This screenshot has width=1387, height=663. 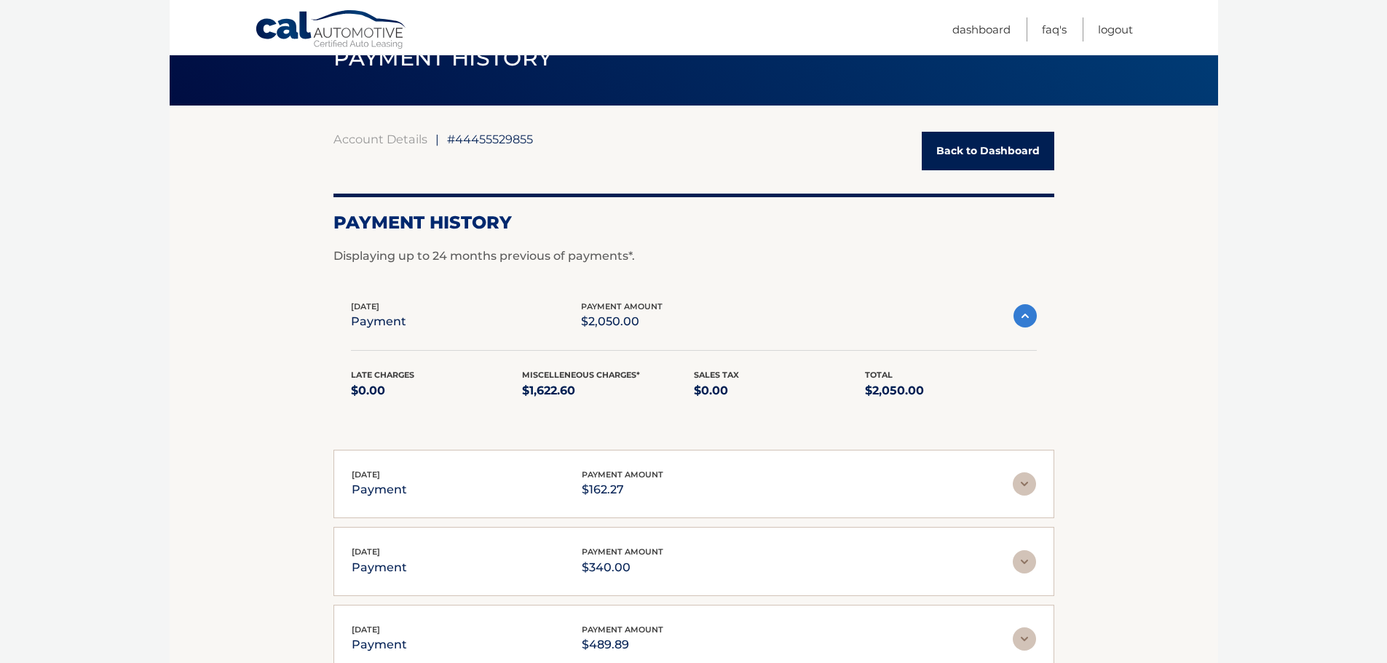 What do you see at coordinates (879, 375) in the screenshot?
I see `span: Total` at bounding box center [879, 375].